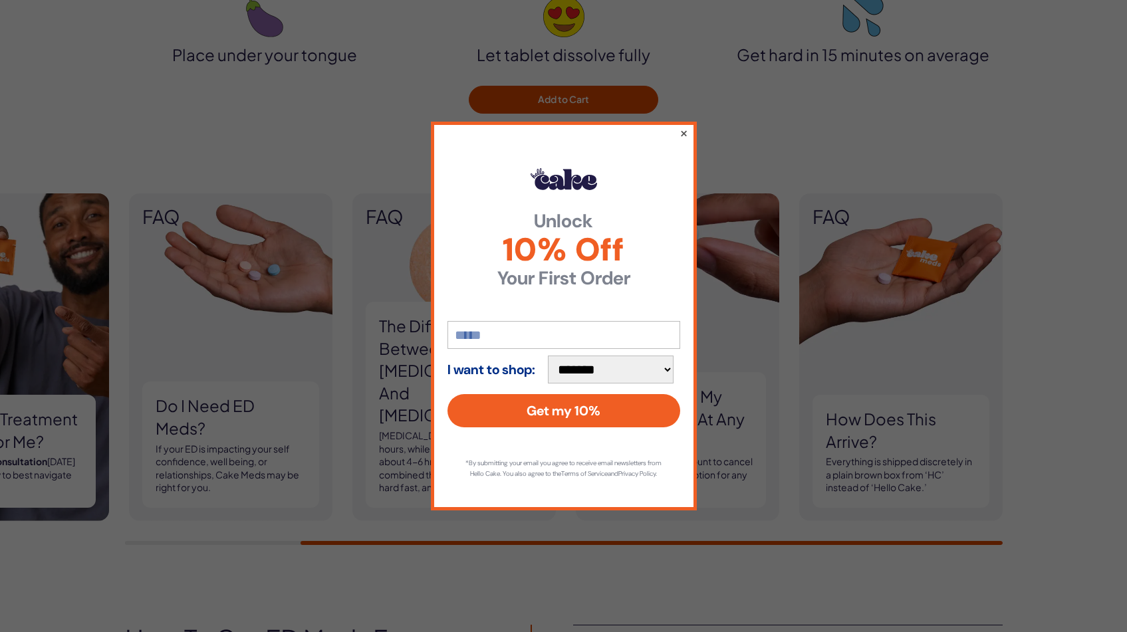 The height and width of the screenshot is (632, 1127). What do you see at coordinates (564, 250) in the screenshot?
I see `span: 10% Off` at bounding box center [564, 250].